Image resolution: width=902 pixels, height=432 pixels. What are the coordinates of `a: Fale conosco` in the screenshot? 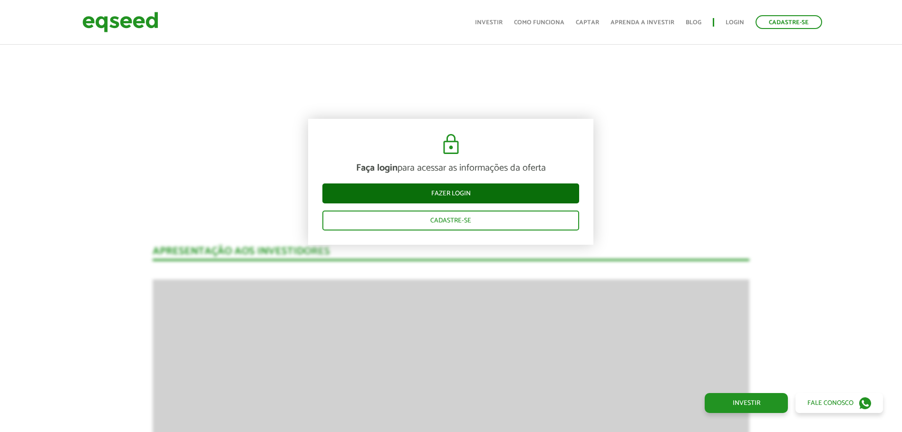 It's located at (839, 403).